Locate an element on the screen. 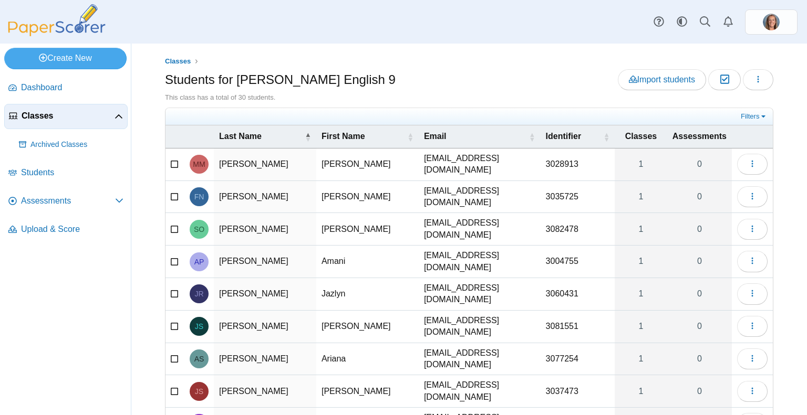 Image resolution: width=807 pixels, height=415 pixels. td: Amani is located at coordinates (367, 262).